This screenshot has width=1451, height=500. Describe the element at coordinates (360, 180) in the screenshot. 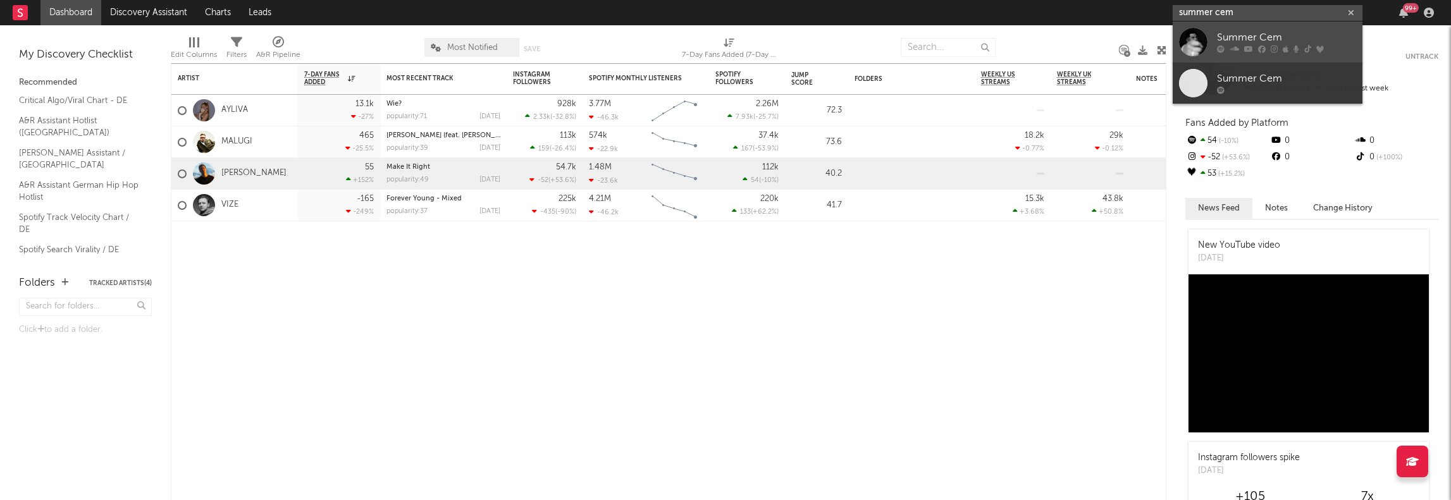

I see `div: +152 %` at that location.